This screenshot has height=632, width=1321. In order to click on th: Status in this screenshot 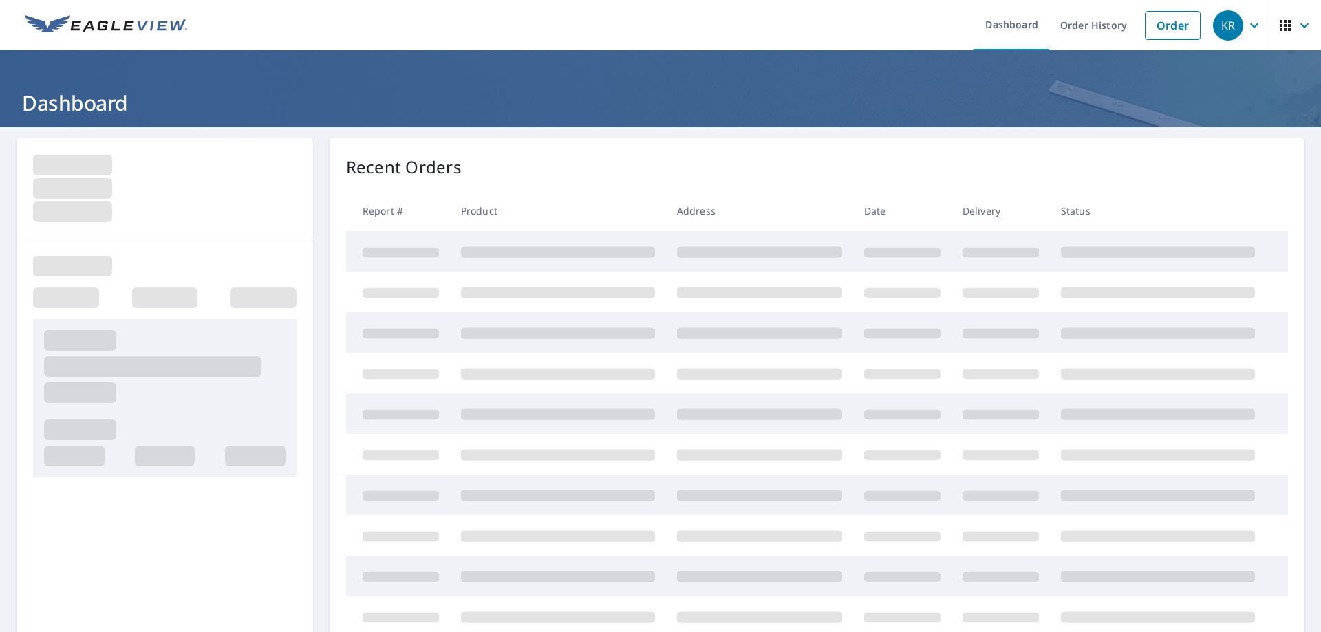, I will do `click(1158, 211)`.